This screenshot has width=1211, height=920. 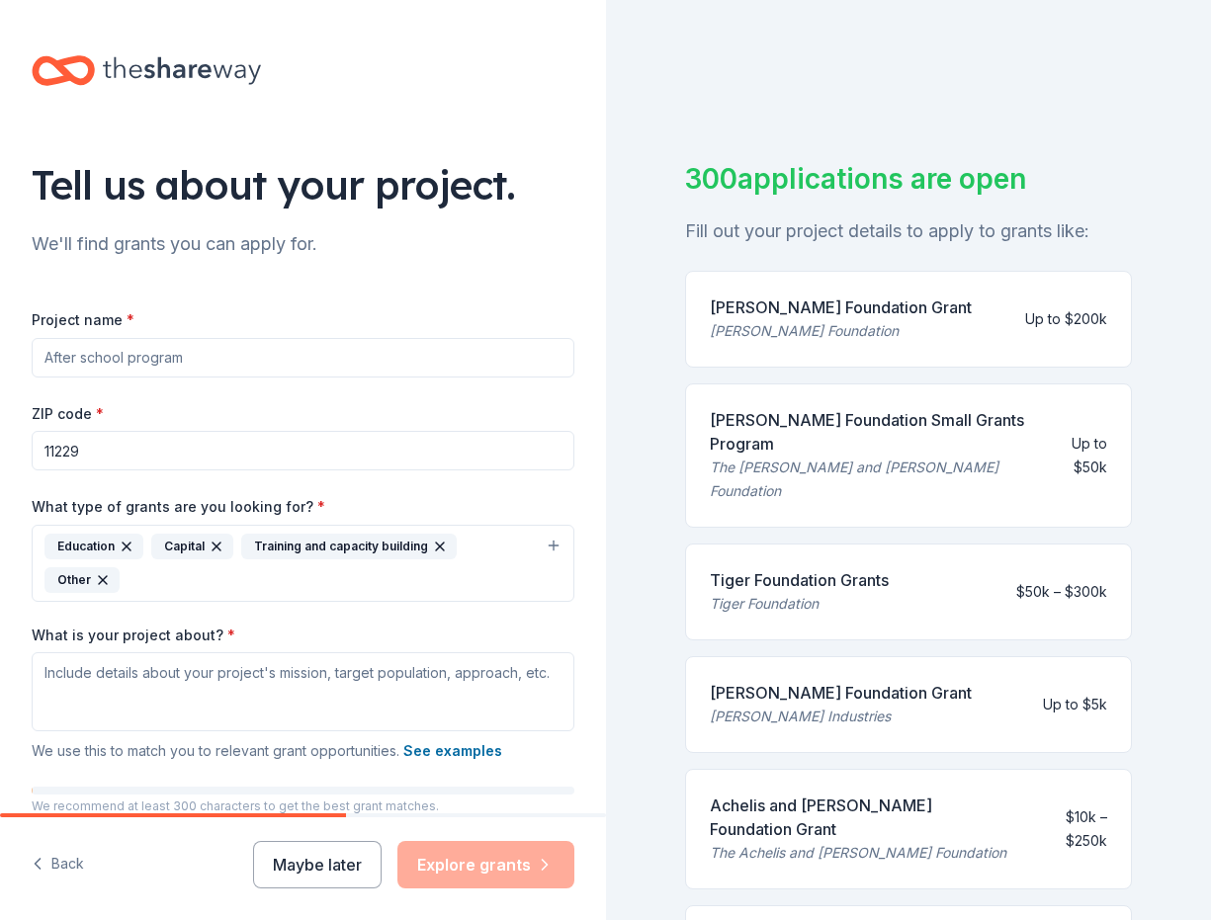 What do you see at coordinates (302, 358) in the screenshot?
I see `input: After school program` at bounding box center [302, 358].